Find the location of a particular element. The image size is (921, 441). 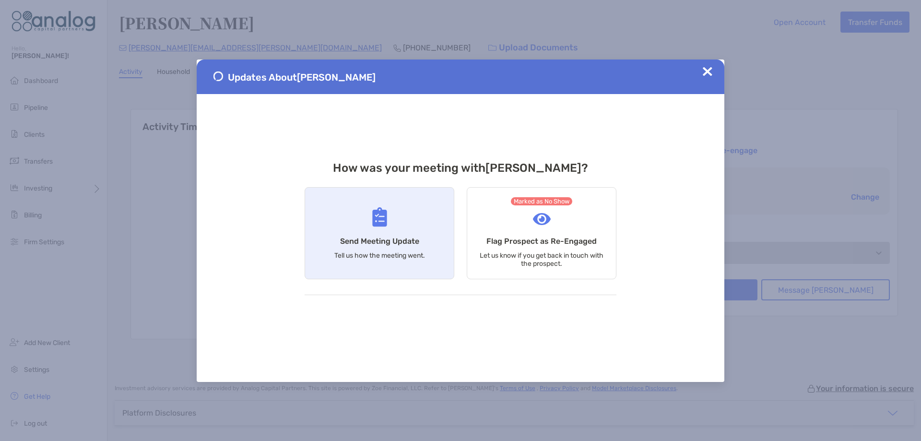

img: Send Meeting Update 1 is located at coordinates (218, 76).